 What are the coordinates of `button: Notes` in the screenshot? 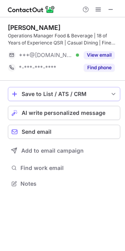 It's located at (64, 184).